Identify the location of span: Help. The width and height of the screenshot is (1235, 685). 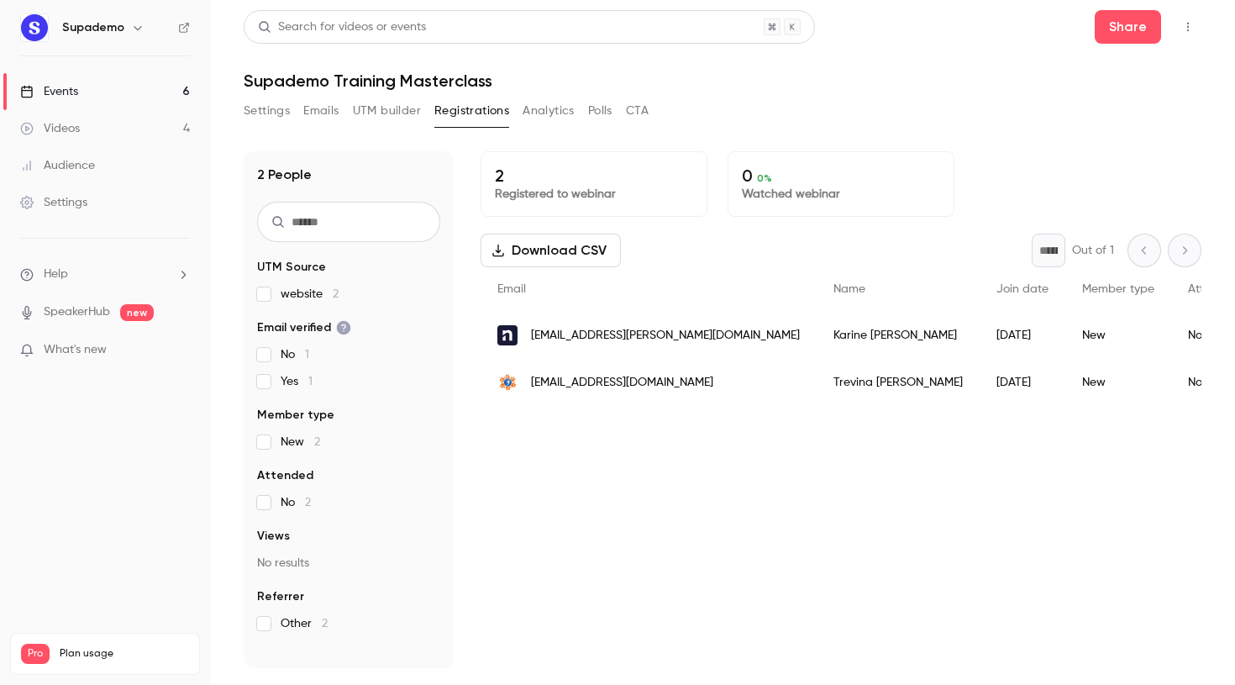
(55, 274).